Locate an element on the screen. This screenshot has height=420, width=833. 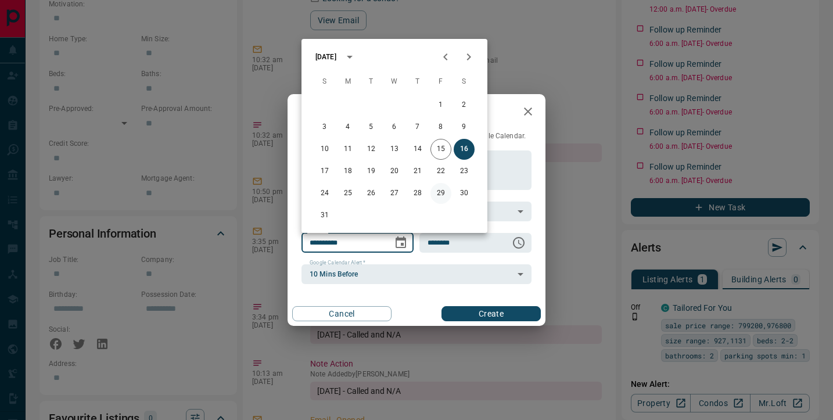
button: 19 is located at coordinates (371, 171).